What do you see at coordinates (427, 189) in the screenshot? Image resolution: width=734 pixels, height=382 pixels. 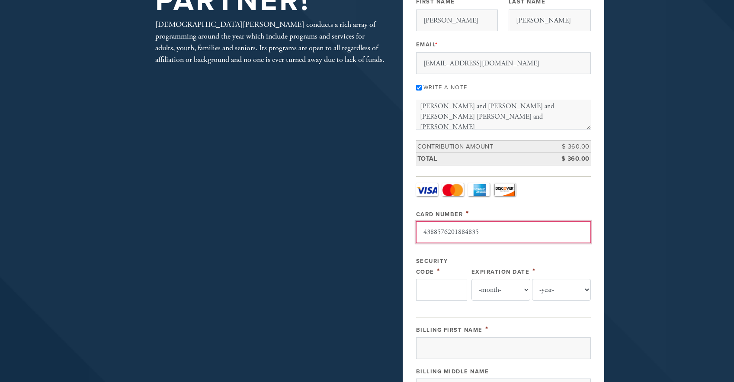 I see `a: Visa` at bounding box center [427, 189].